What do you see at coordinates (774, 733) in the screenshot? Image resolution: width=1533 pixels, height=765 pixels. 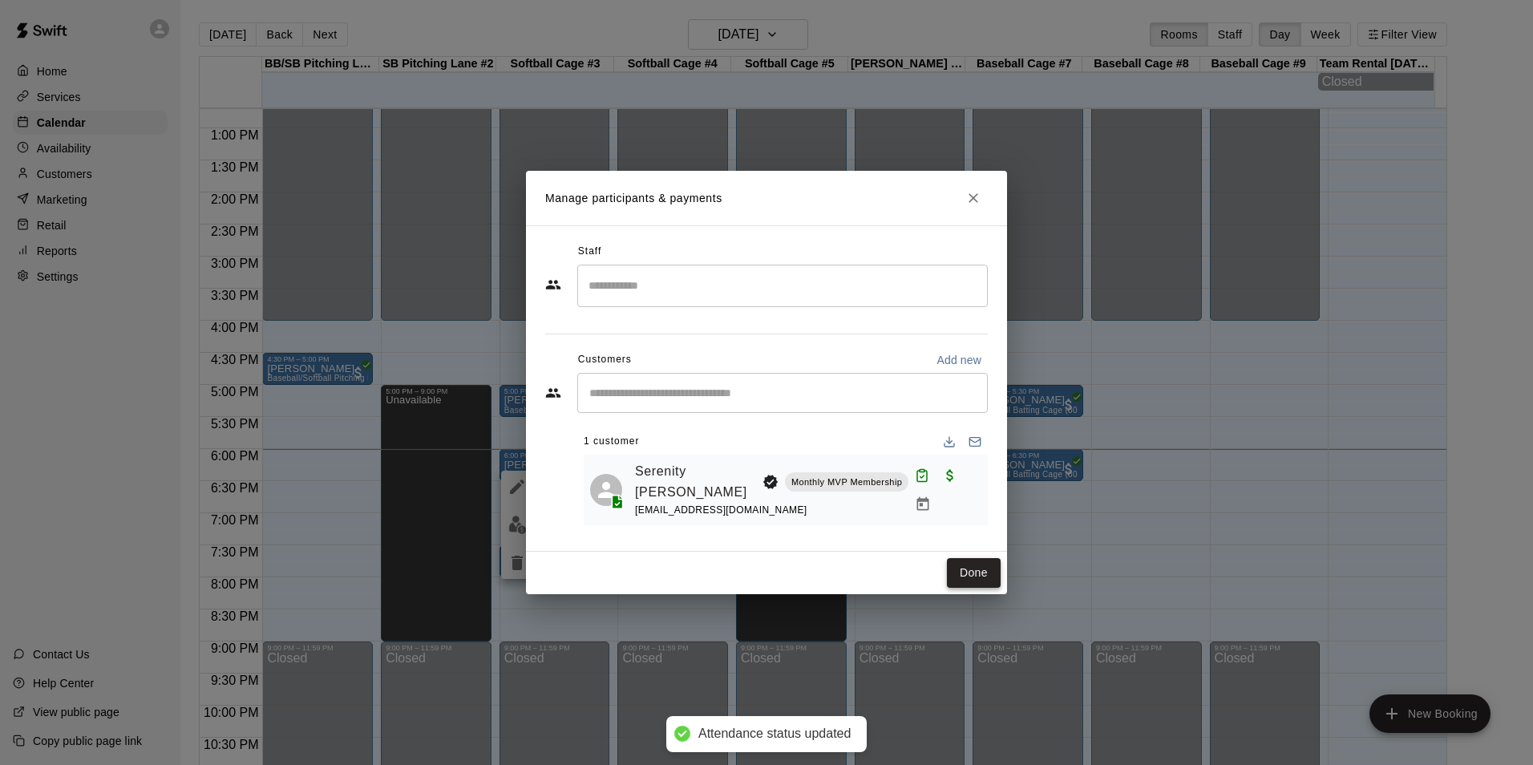 I see `div: Attendance status updated` at bounding box center [774, 733].